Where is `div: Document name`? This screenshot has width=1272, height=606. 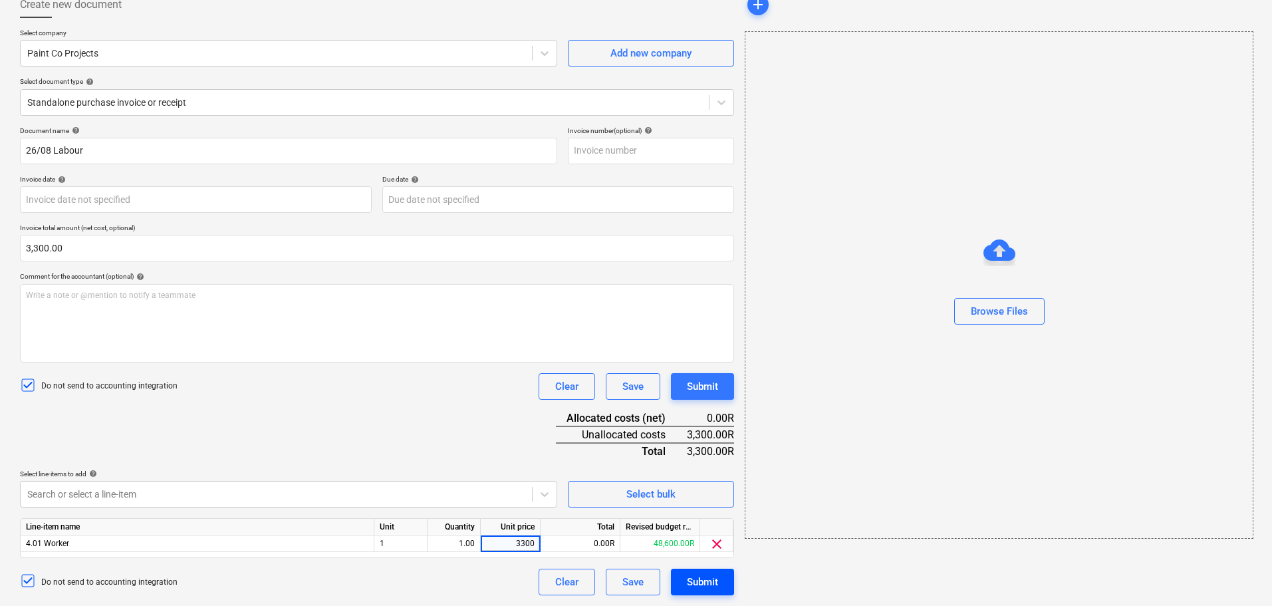 div: Document name is located at coordinates (288, 130).